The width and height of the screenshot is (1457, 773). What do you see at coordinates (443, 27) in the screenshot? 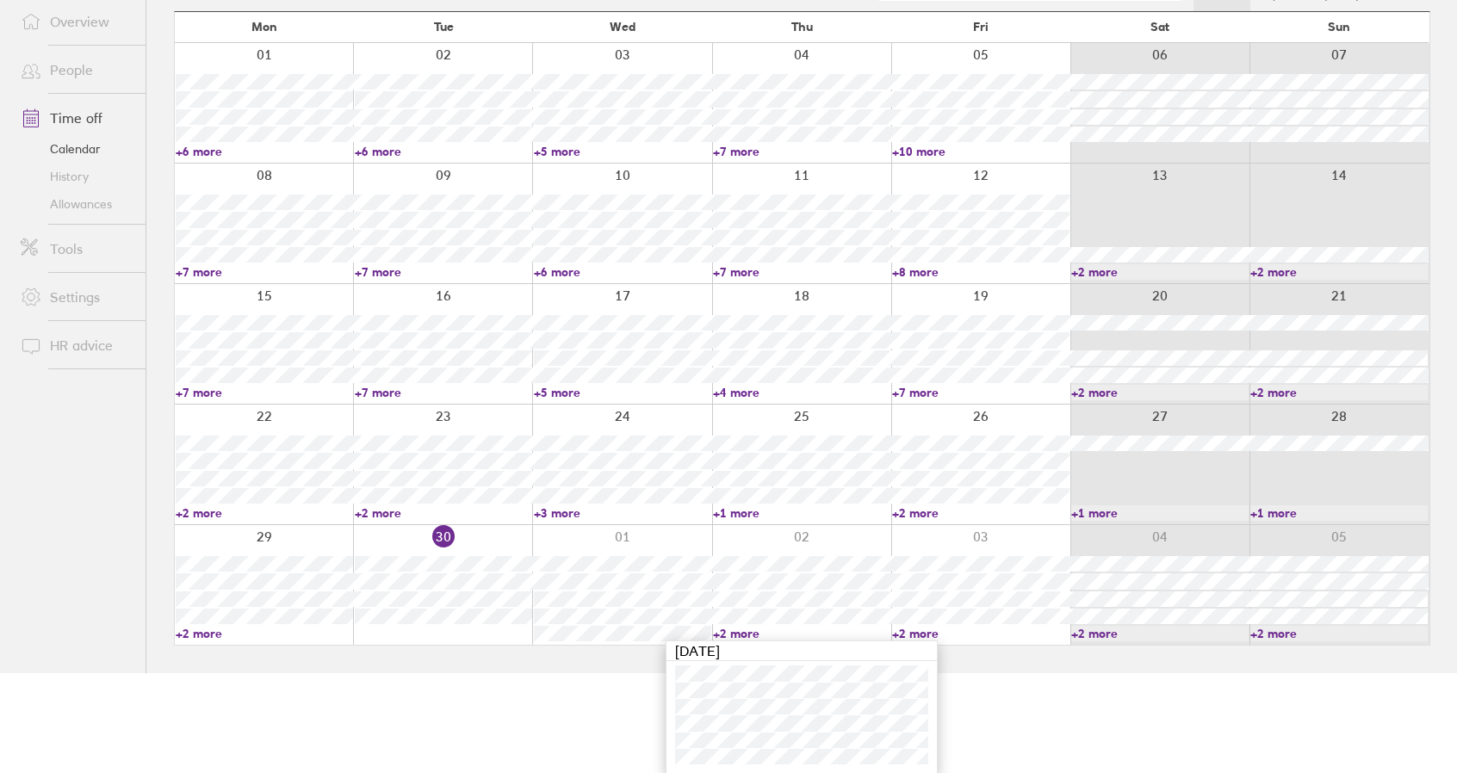
I see `span: Tue` at bounding box center [443, 27].